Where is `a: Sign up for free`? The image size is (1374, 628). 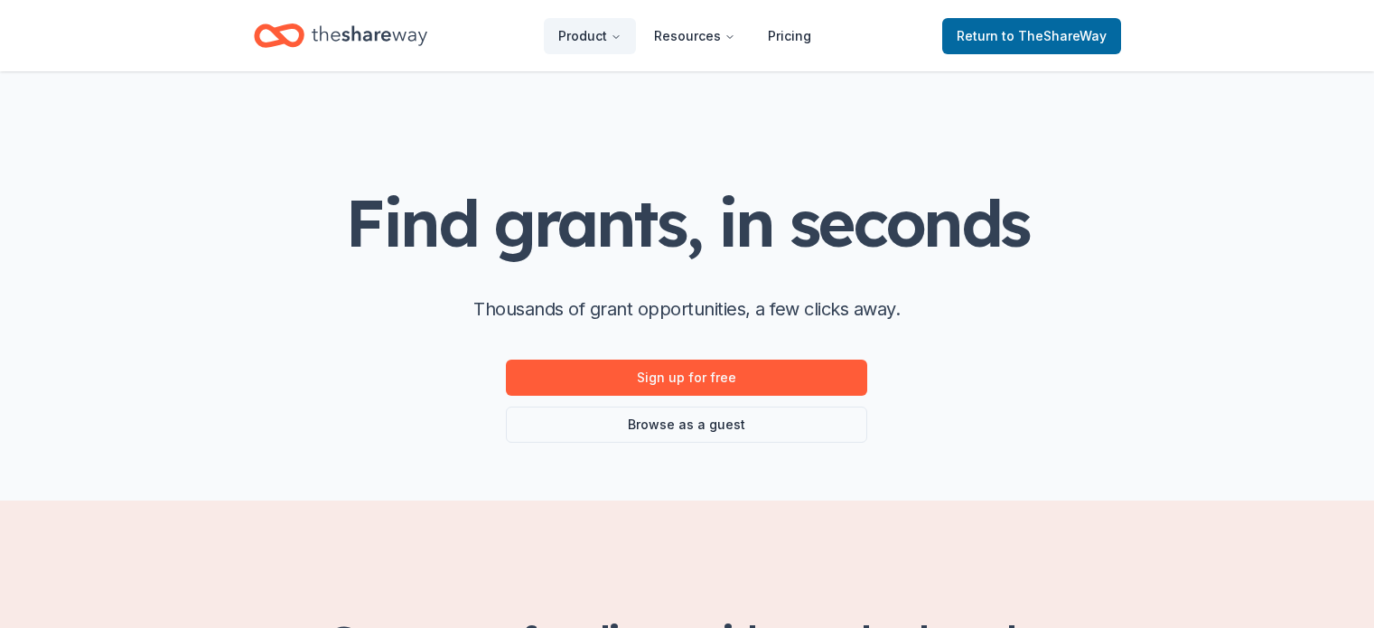 a: Sign up for free is located at coordinates (687, 378).